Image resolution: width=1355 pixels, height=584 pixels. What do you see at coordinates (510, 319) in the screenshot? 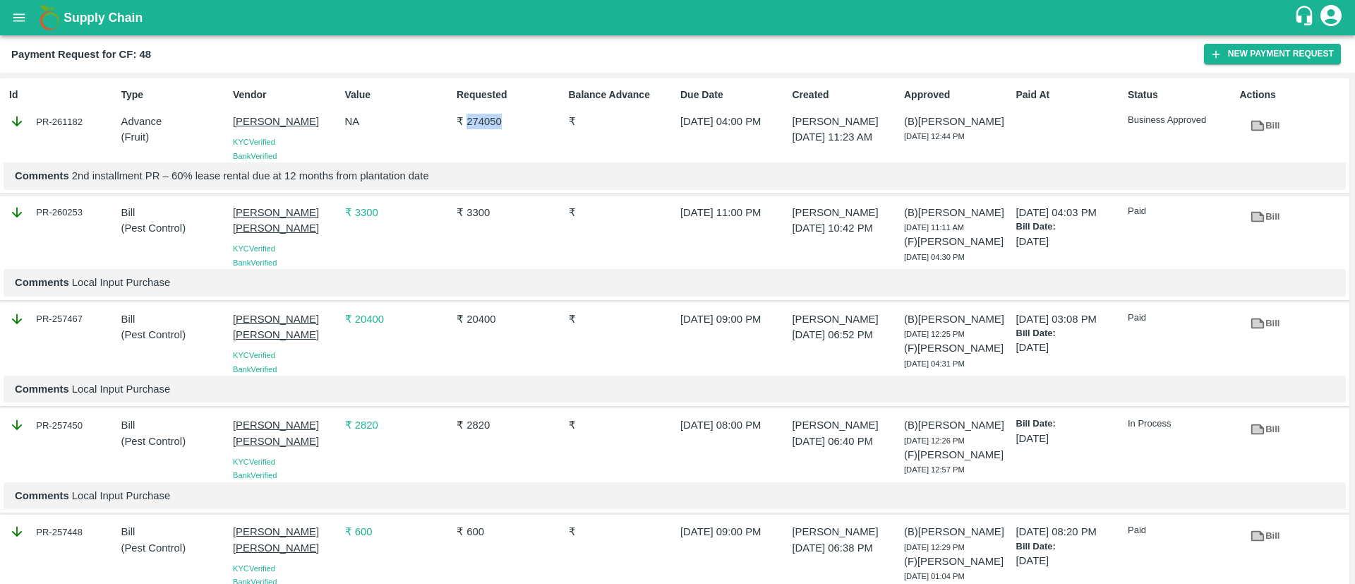
I see `p: ₹ 20400` at bounding box center [510, 319].